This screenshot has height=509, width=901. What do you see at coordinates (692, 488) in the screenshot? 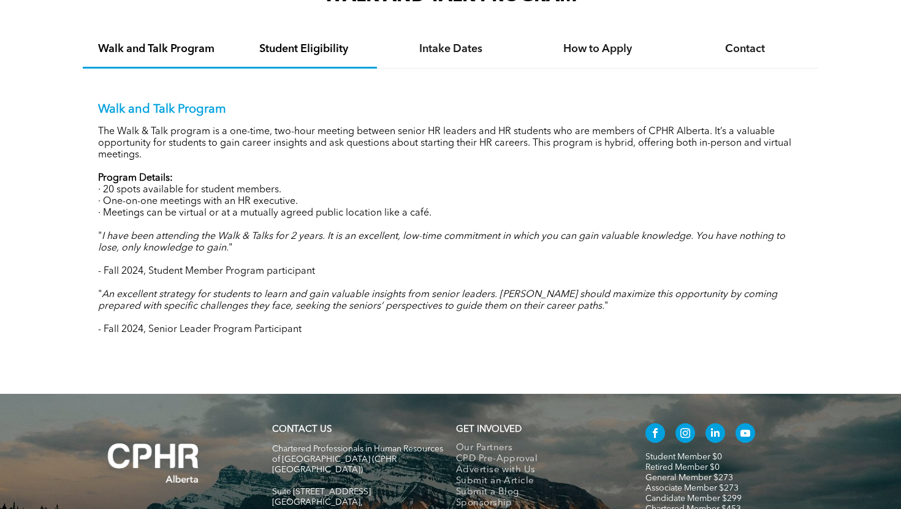
I see `a: Associate Member $273` at bounding box center [692, 488].